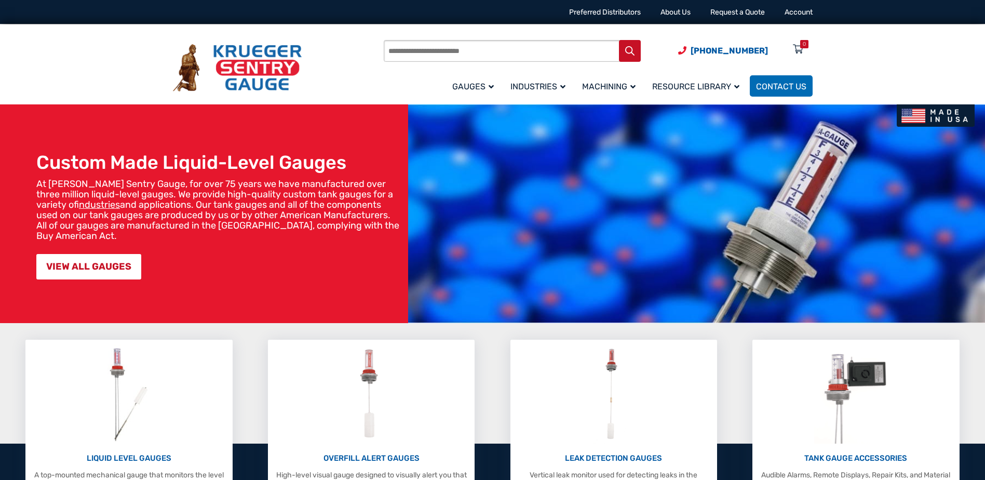 Image resolution: width=985 pixels, height=480 pixels. I want to click on img: Krueger Sentry Gauge, so click(237, 68).